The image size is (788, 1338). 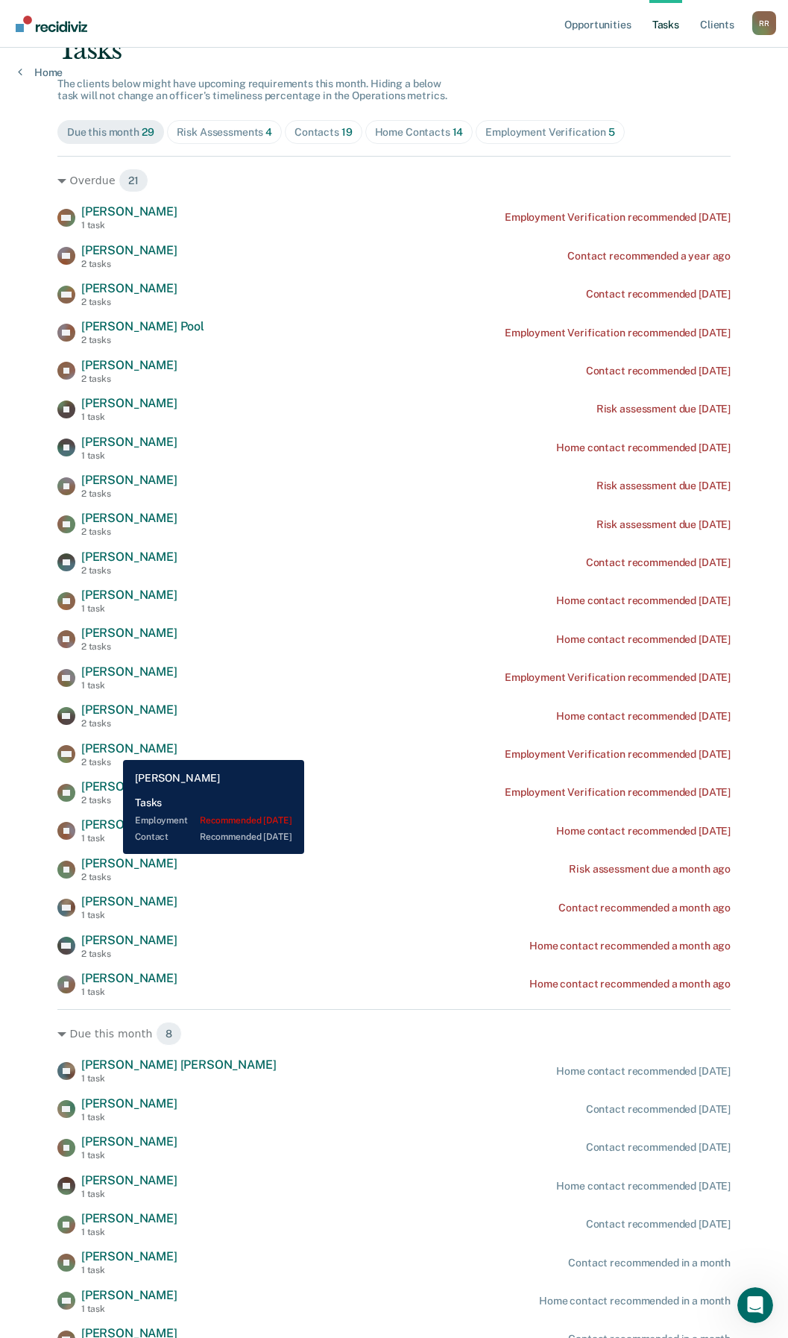 What do you see at coordinates (764, 23) in the screenshot?
I see `button: Profile dropdown button` at bounding box center [764, 23].